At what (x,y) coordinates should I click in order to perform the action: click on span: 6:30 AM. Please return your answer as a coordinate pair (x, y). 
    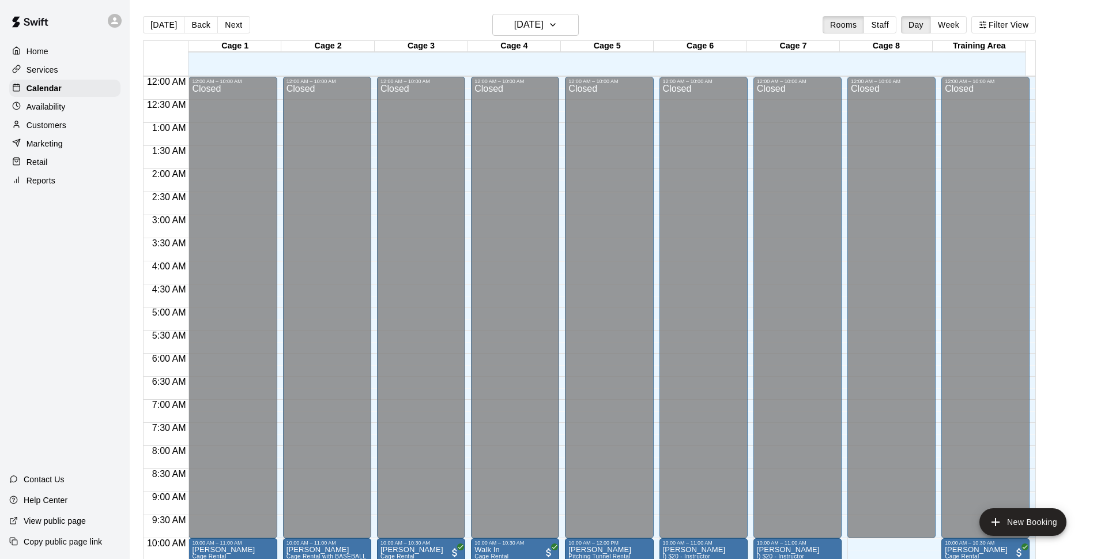
    Looking at the image, I should click on (169, 381).